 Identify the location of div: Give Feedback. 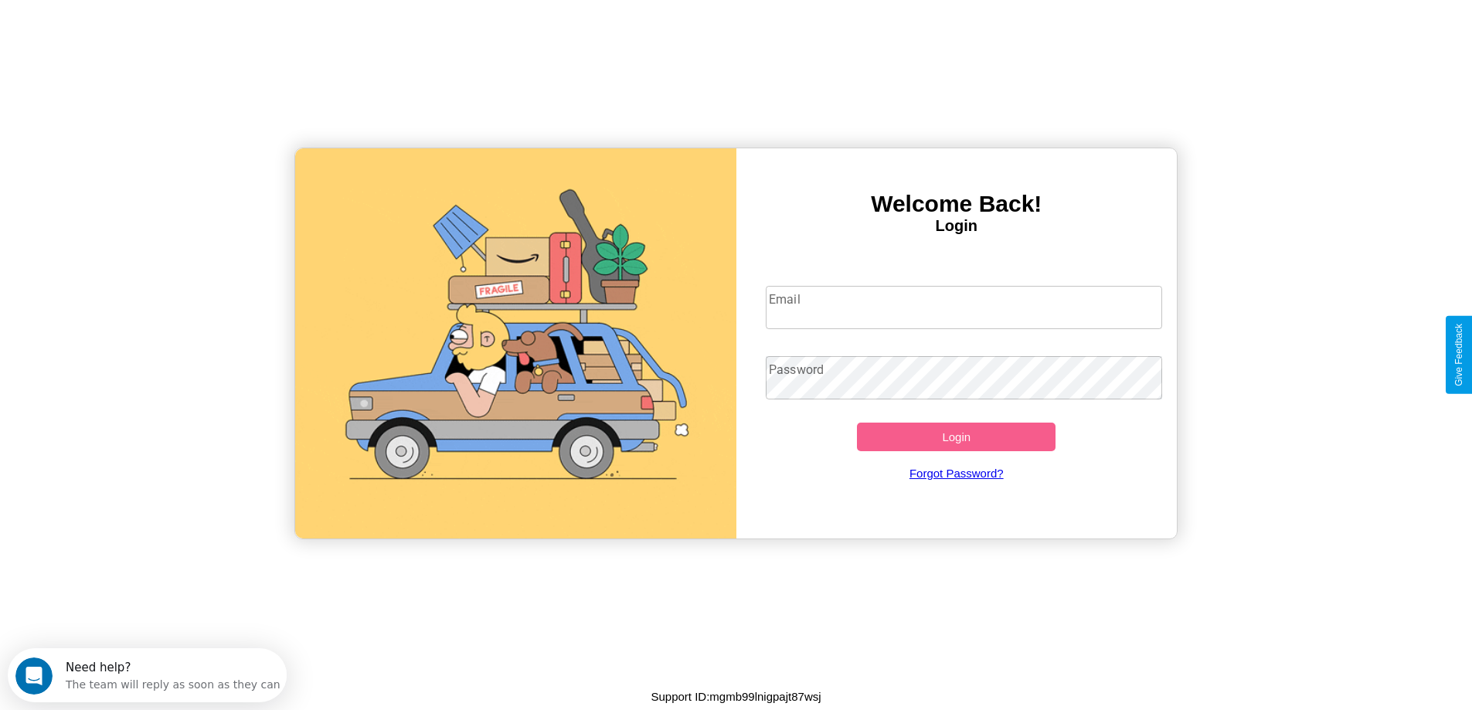
(1459, 355).